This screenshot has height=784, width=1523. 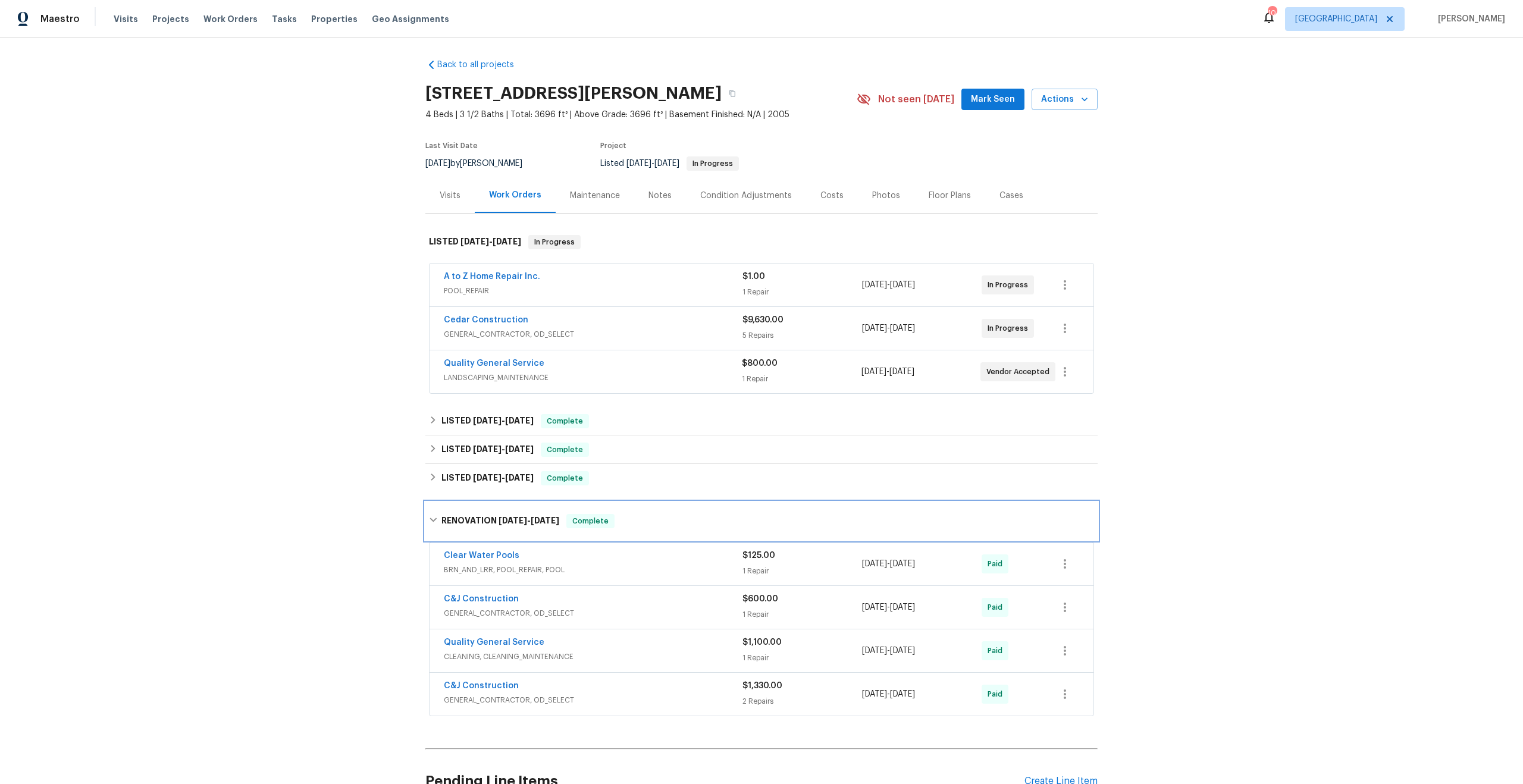 What do you see at coordinates (452, 146) in the screenshot?
I see `span: Last Visit Date` at bounding box center [452, 146].